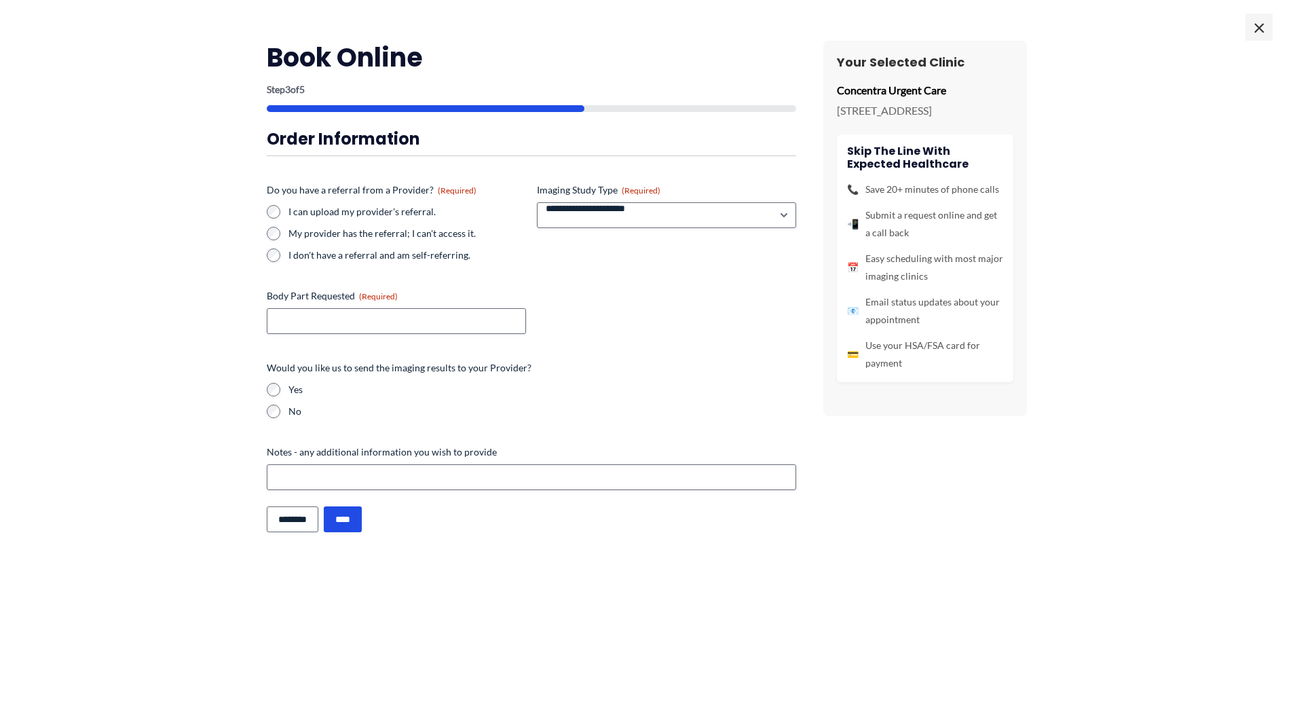 This screenshot has width=1293, height=723. I want to click on span: 5, so click(302, 89).